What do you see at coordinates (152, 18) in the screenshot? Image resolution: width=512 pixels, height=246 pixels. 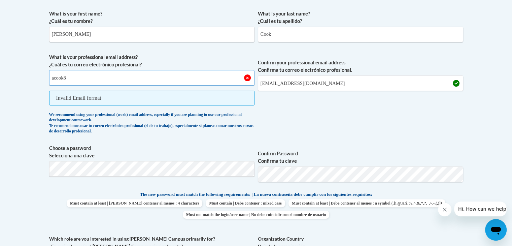 I see `label: What is your first name? ¿Cuál es tu nombre?` at bounding box center [152, 18].